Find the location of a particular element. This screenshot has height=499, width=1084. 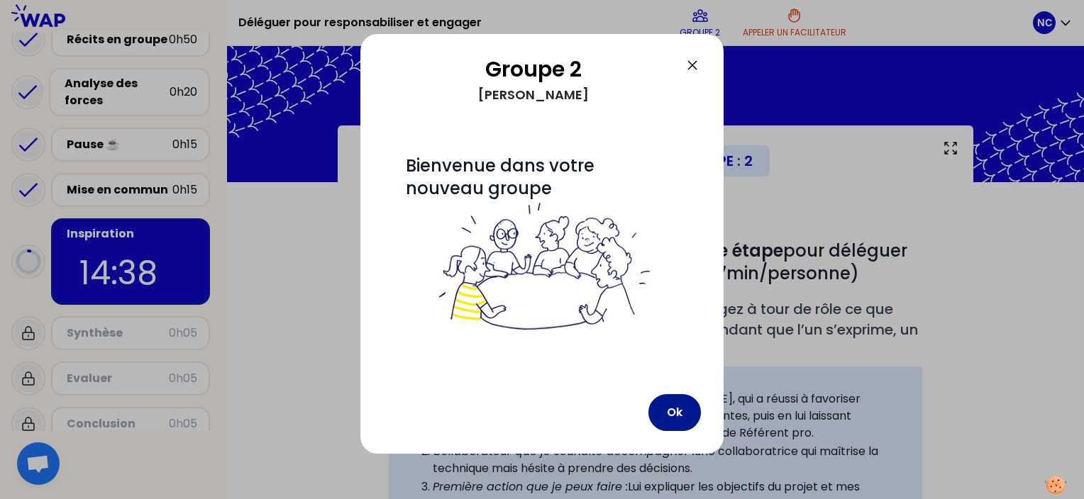

button: Ok is located at coordinates (675, 413).